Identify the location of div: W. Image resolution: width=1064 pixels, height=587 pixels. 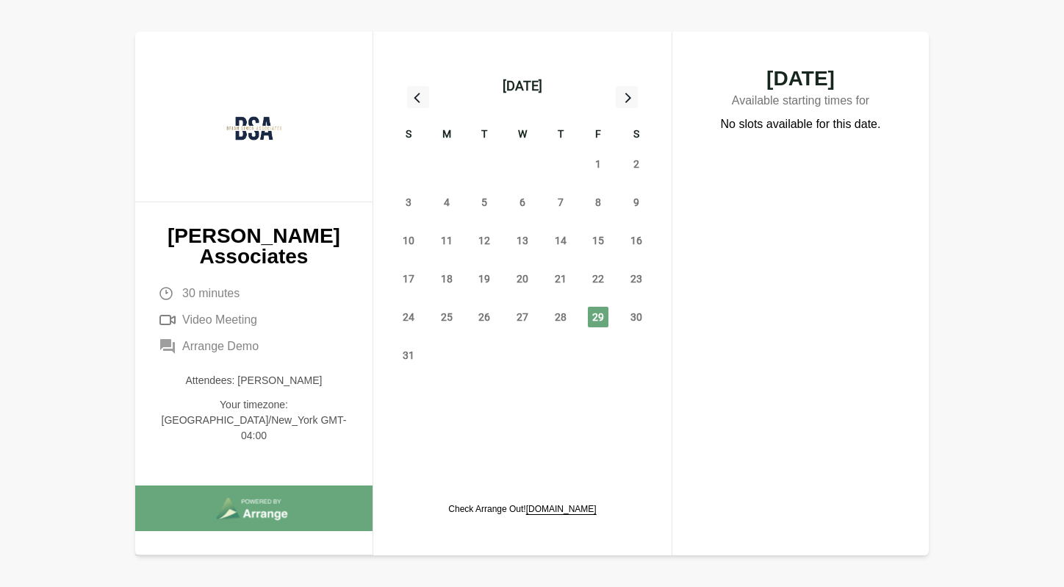
(523, 135).